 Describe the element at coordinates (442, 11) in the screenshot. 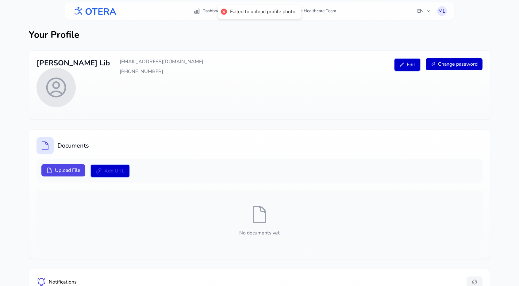

I see `div: ML` at that location.